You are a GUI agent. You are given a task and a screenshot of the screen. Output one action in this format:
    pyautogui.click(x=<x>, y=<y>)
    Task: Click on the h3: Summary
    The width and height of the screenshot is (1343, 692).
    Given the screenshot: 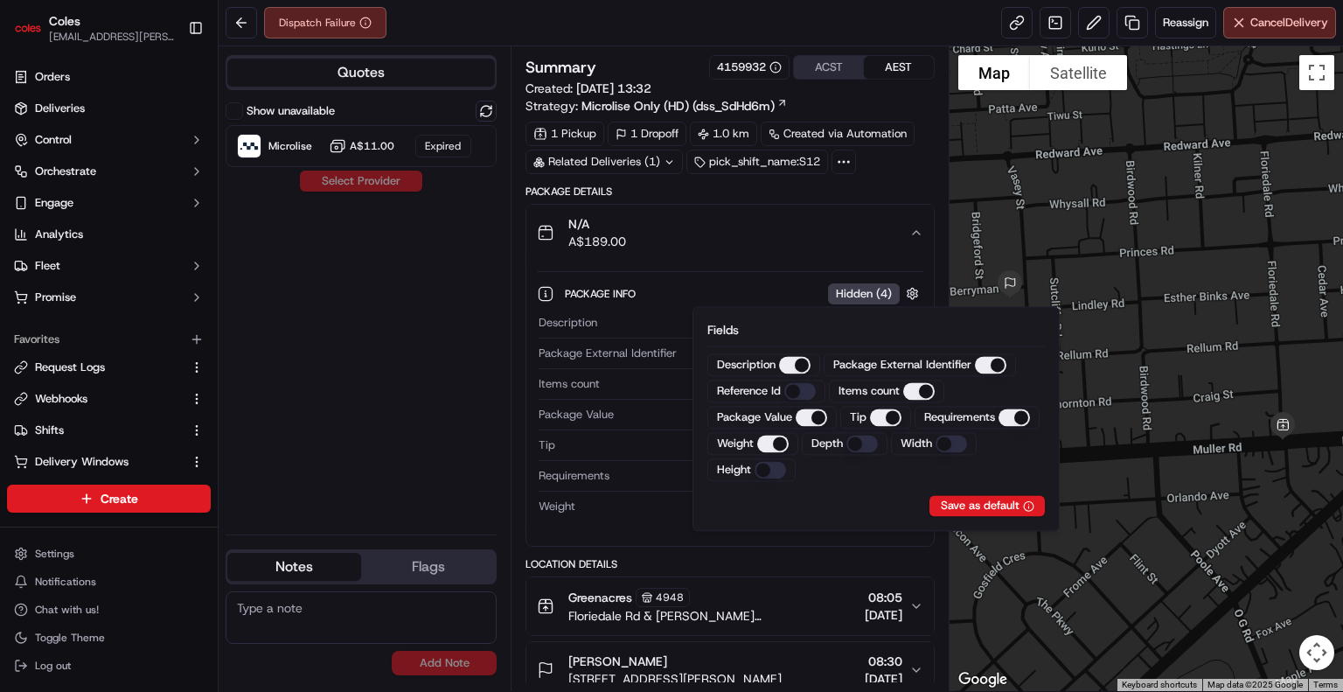 What is the action you would take?
    pyautogui.click(x=560, y=67)
    